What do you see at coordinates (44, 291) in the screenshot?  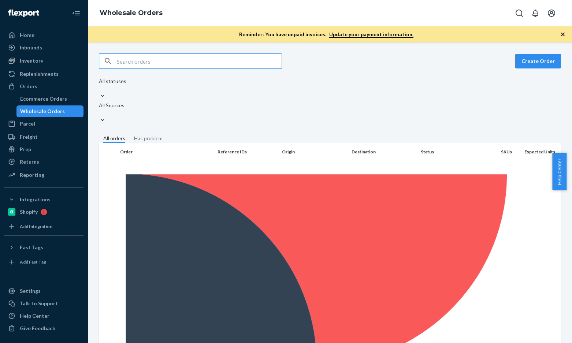 I see `a: Settings` at bounding box center [44, 291].